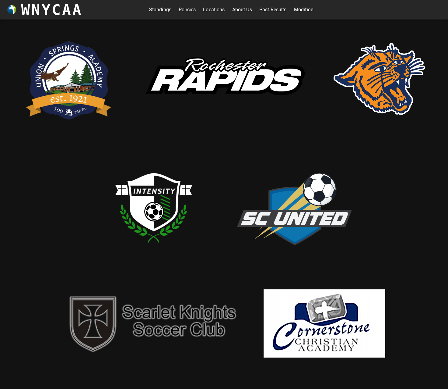  I want to click on a: Past Results, so click(273, 10).